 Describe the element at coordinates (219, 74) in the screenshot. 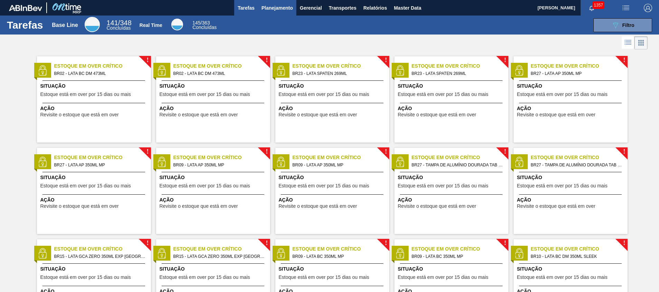

I see `span: BR02 - LATA BC DM 473ML` at that location.